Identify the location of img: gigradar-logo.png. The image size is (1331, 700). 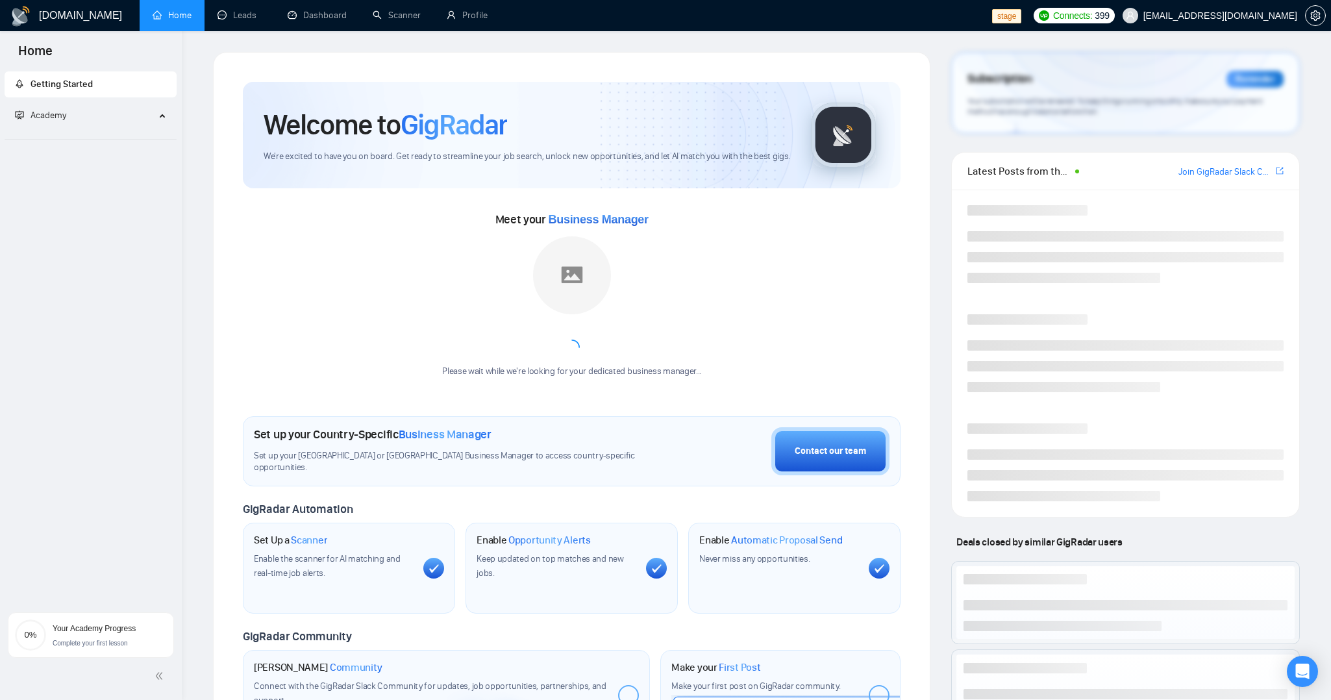
(843, 135).